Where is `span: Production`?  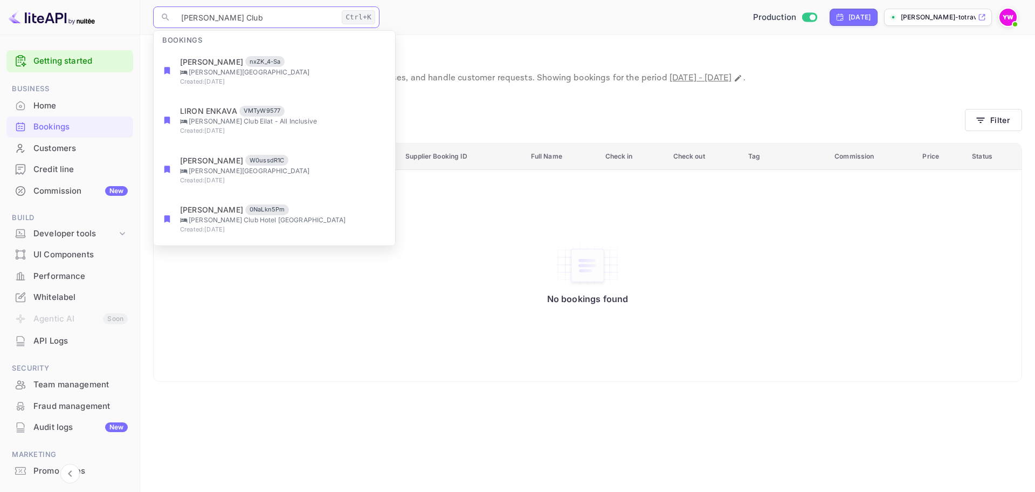 span: Production is located at coordinates (775, 17).